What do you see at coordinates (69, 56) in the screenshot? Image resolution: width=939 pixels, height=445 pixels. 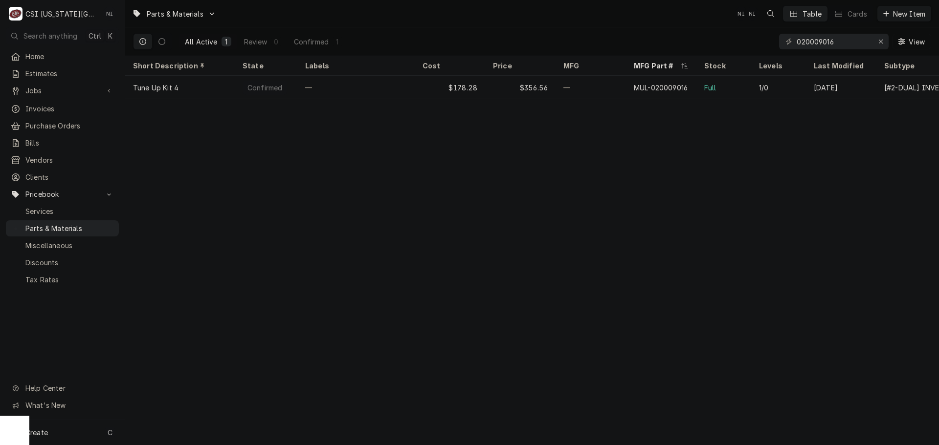 I see `span: Home` at bounding box center [69, 56].